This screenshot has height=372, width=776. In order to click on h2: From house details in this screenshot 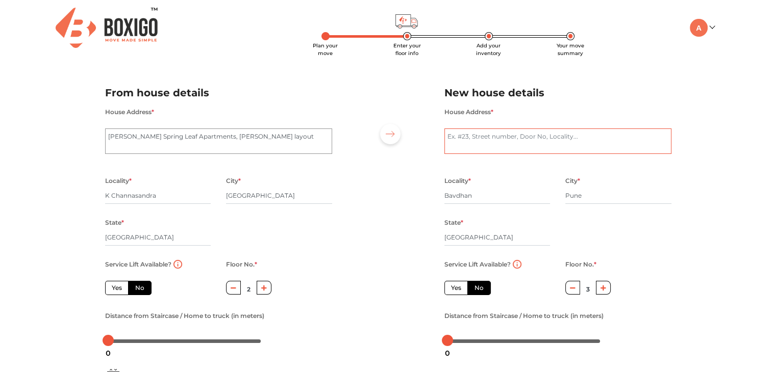, I will do `click(218, 93)`.